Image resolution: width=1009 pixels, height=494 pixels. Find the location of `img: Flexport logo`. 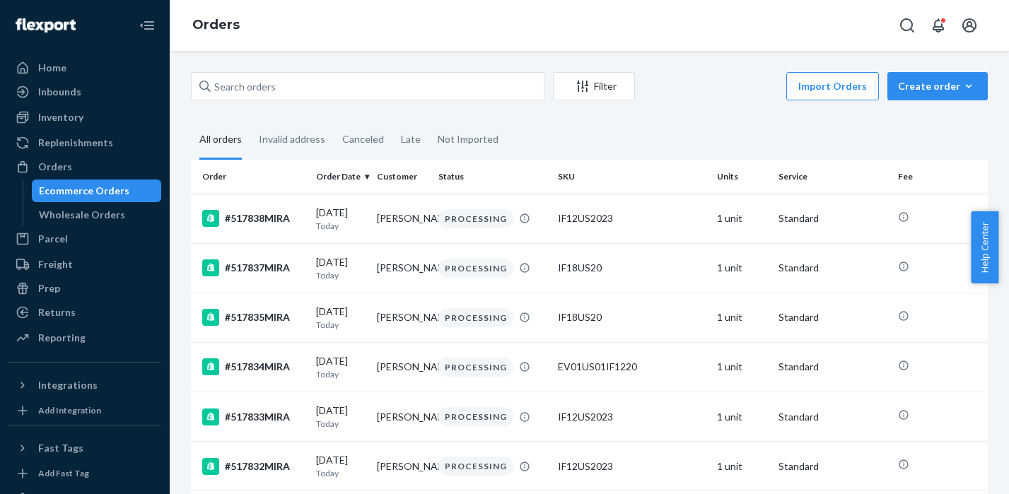

img: Flexport logo is located at coordinates (45, 25).